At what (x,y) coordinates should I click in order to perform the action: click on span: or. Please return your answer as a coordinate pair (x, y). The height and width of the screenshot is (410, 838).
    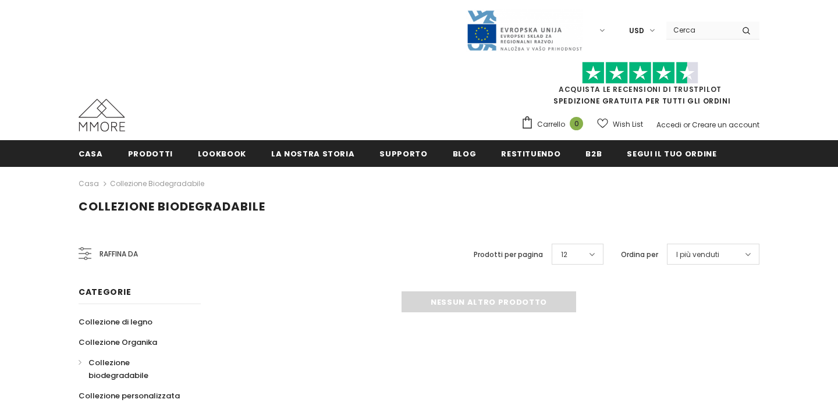
    Looking at the image, I should click on (687, 125).